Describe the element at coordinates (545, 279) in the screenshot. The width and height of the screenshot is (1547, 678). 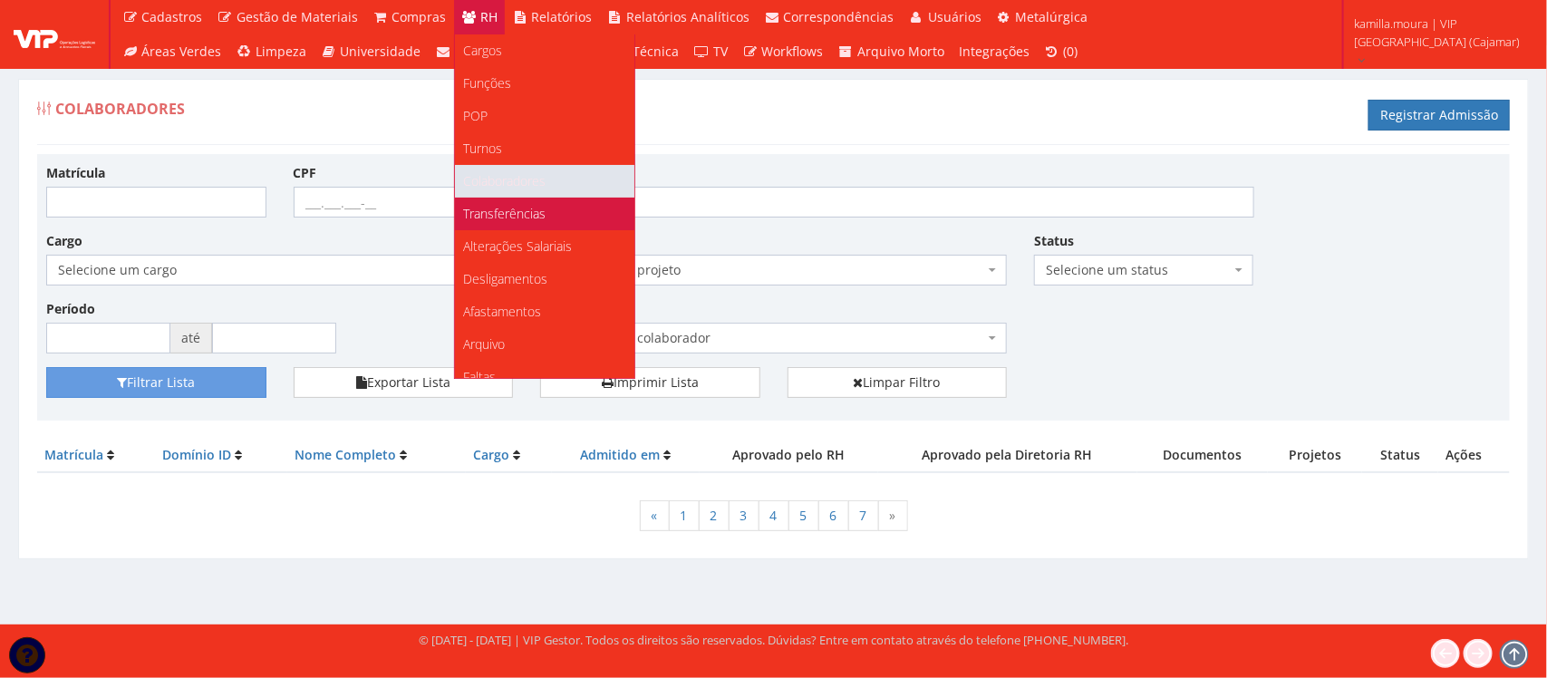
I see `a: Desligamentos` at that location.